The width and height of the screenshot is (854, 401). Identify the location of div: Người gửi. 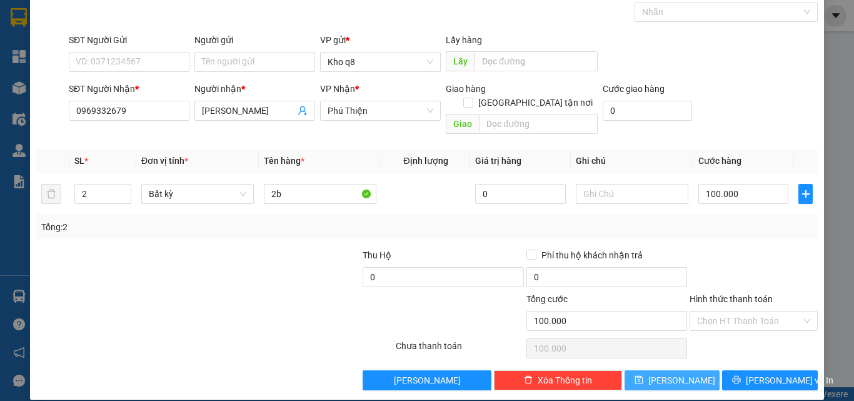
(254, 40).